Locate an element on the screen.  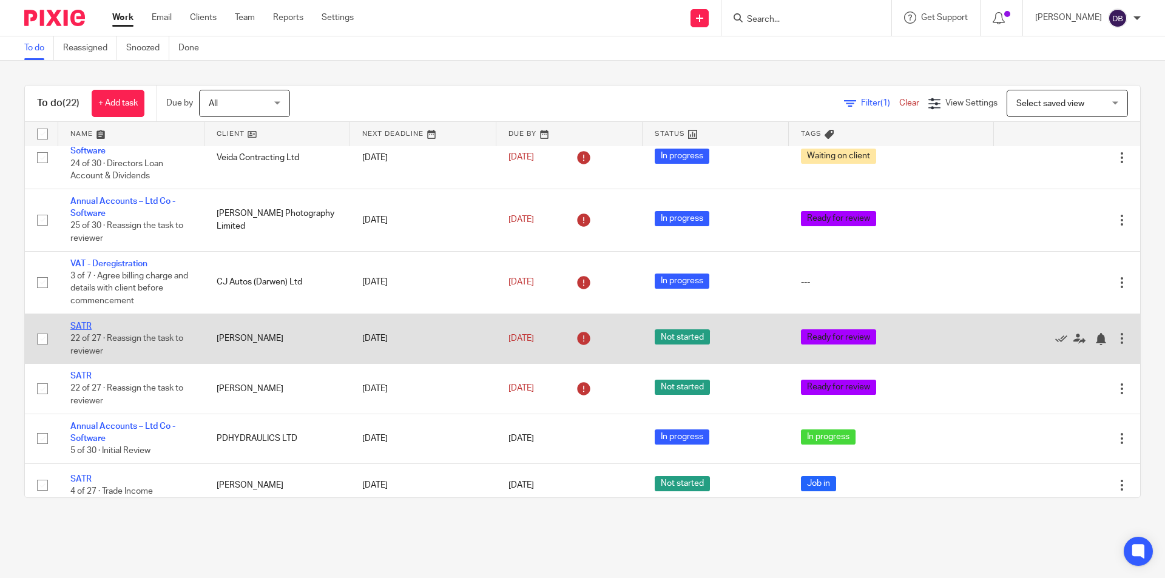
span: Filter is located at coordinates (880, 103).